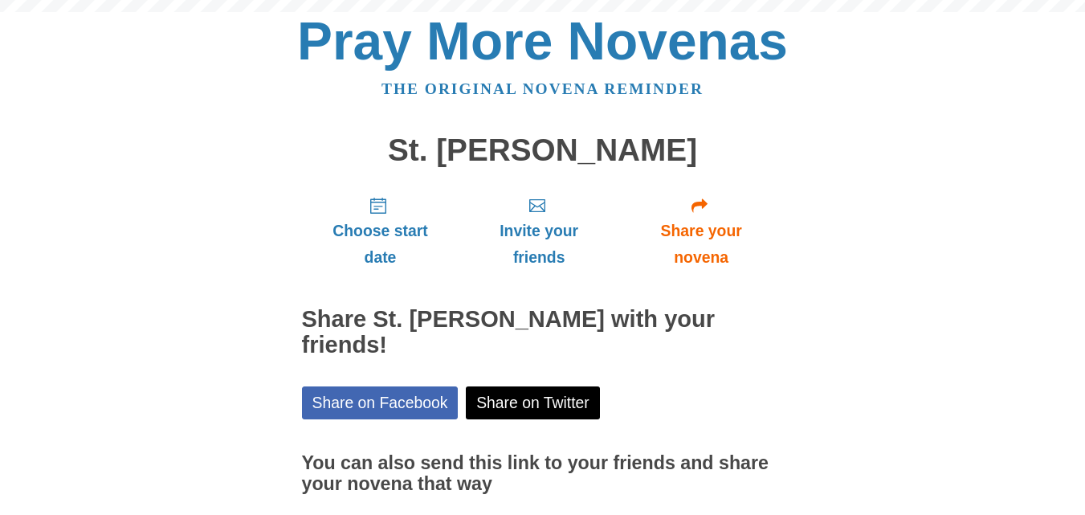 This screenshot has width=1085, height=515. Describe the element at coordinates (381, 230) in the screenshot. I see `a: Choose start date` at that location.